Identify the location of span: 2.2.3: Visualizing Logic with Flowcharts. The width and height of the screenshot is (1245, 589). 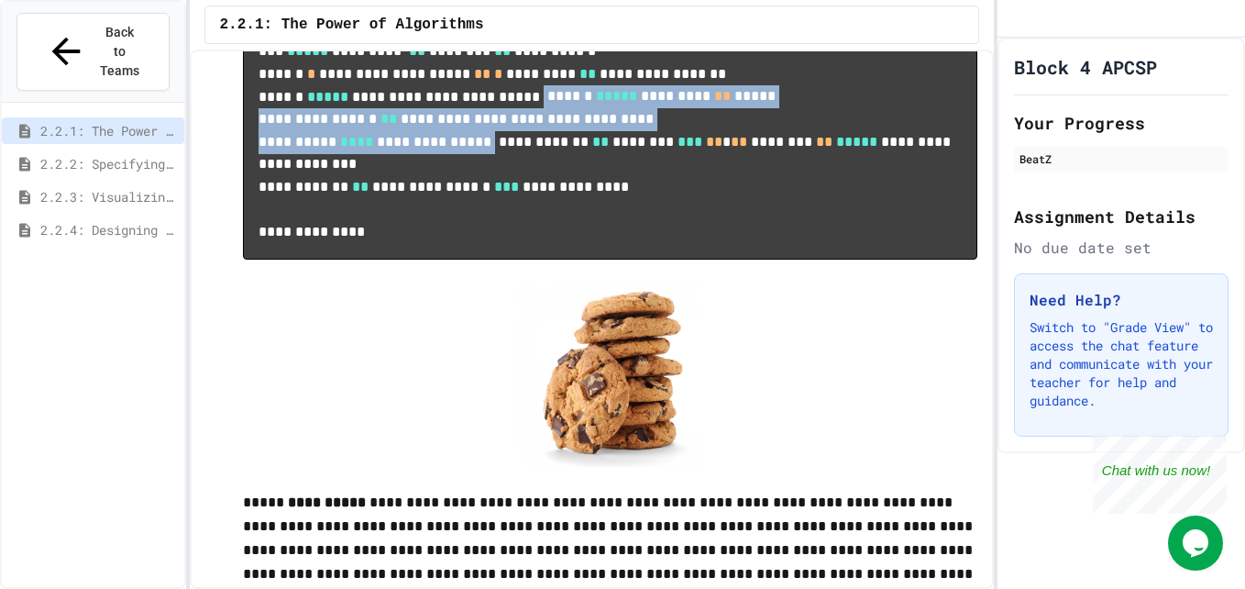
(108, 196).